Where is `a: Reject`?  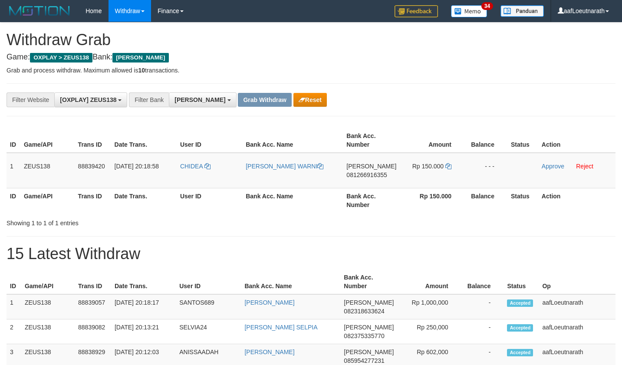 a: Reject is located at coordinates (585, 166).